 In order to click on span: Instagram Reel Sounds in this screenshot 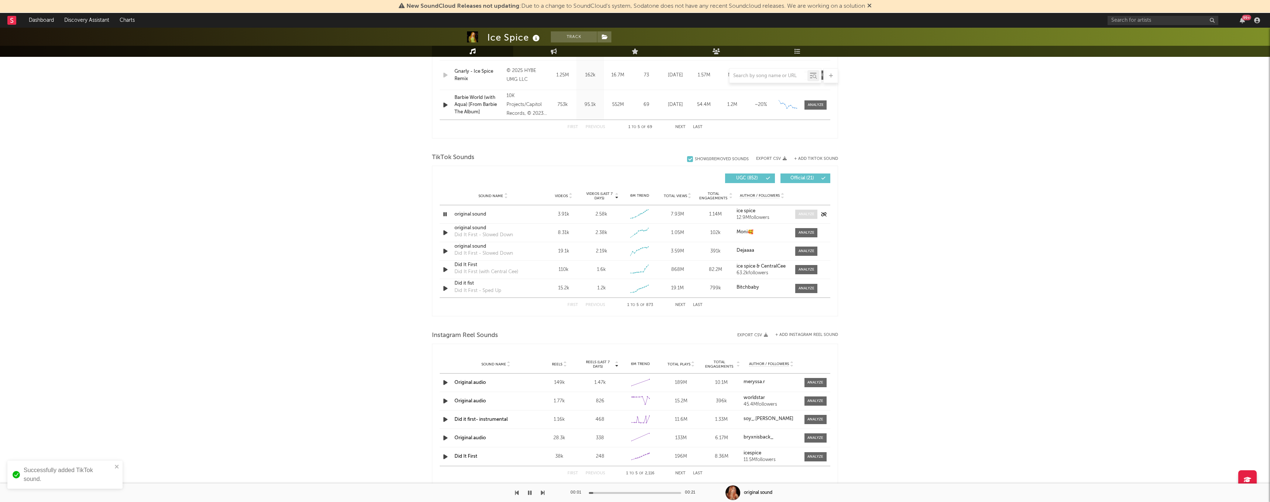, I will do `click(465, 336)`.